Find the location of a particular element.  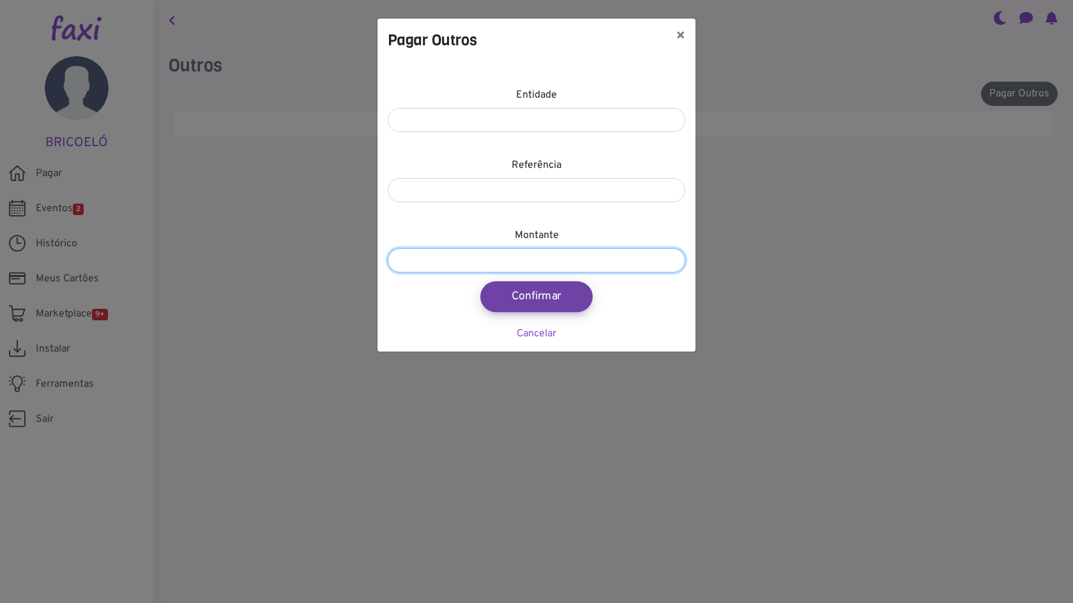

label: Montante is located at coordinates (536, 236).